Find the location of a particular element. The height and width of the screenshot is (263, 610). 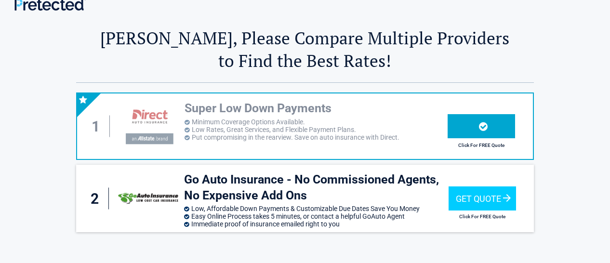

h3: Super Low Down Payments is located at coordinates (316, 108).